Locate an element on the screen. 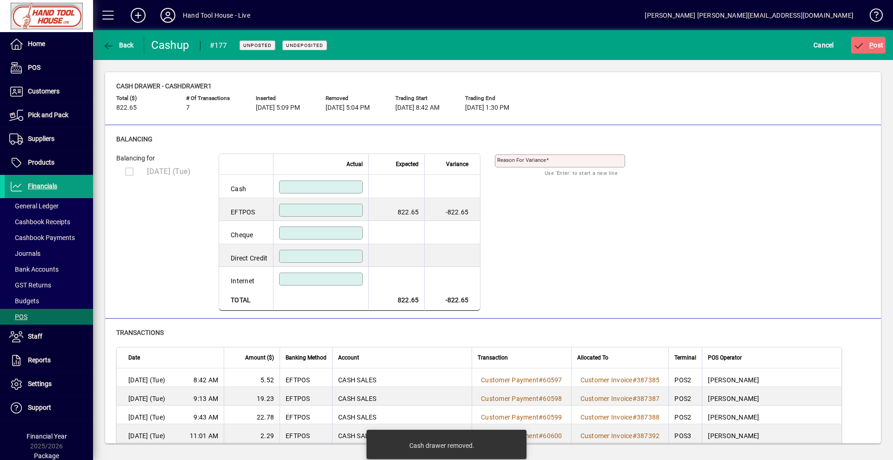 Image resolution: width=893 pixels, height=460 pixels. span: Account is located at coordinates (348, 358).